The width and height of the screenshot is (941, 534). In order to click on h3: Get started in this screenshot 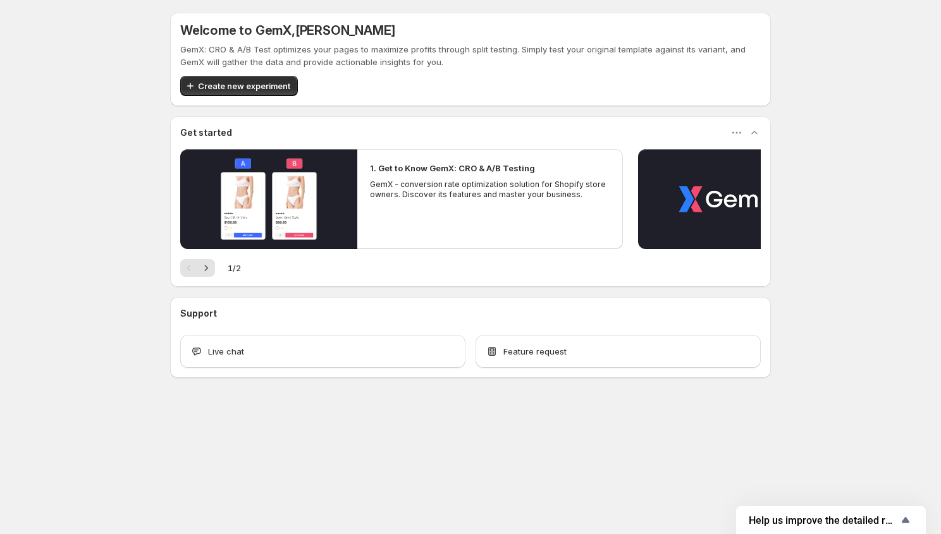, I will do `click(206, 133)`.